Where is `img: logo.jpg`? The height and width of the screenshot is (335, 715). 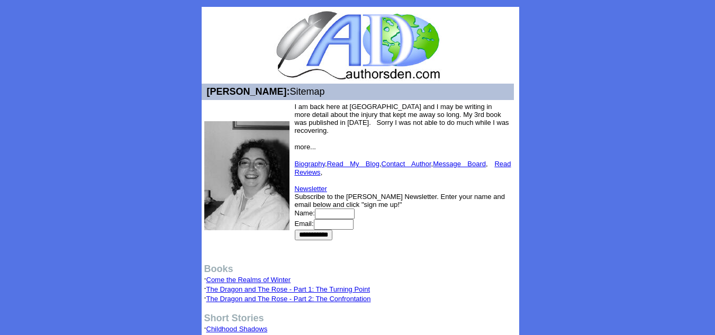 img: logo.jpg is located at coordinates (357, 45).